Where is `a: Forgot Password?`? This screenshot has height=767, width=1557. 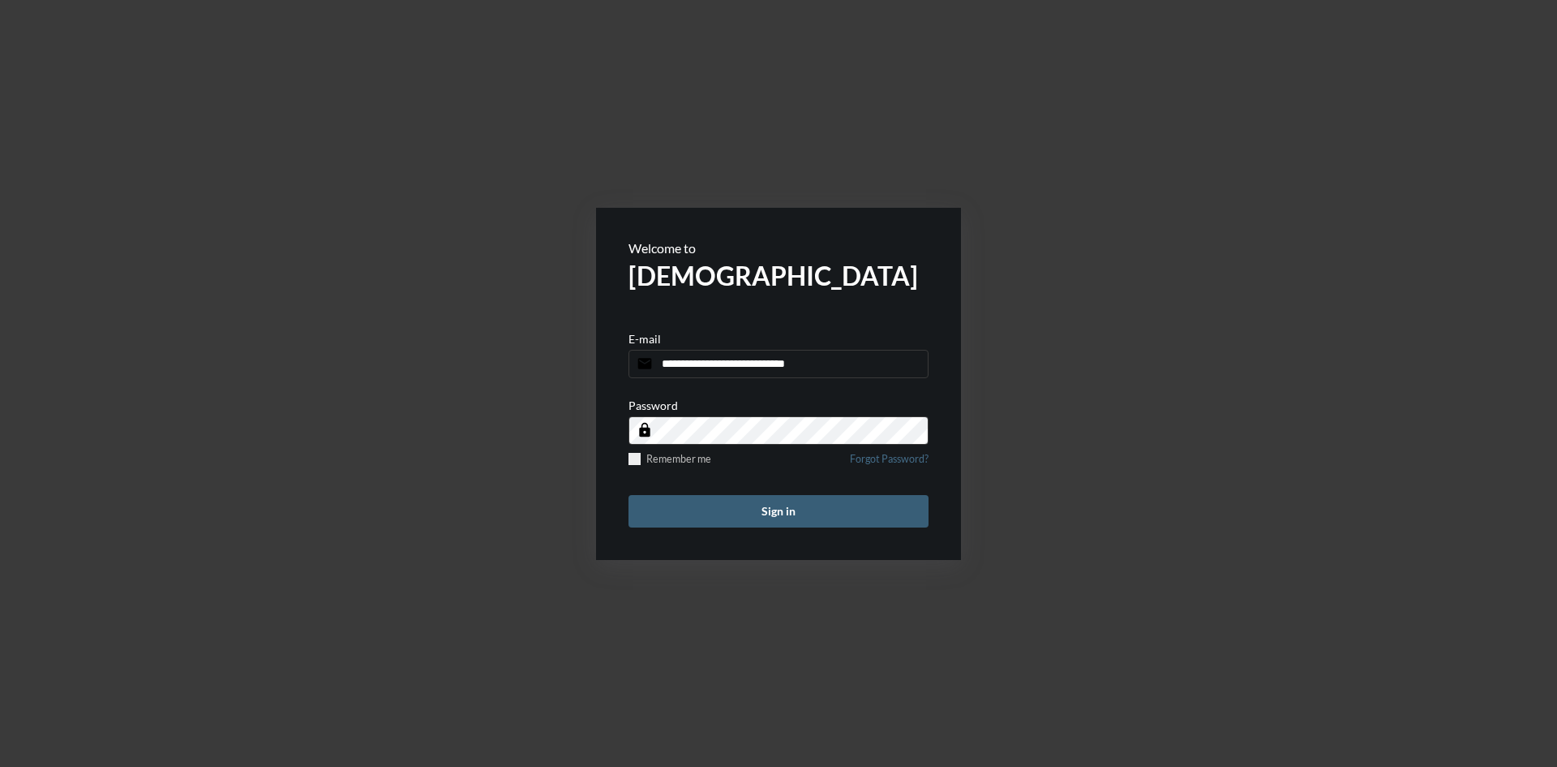 a: Forgot Password? is located at coordinates (889, 463).